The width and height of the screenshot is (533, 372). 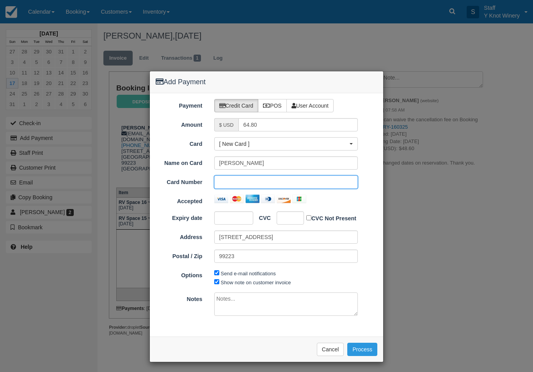 I want to click on label: Send e-mail notifications, so click(x=248, y=274).